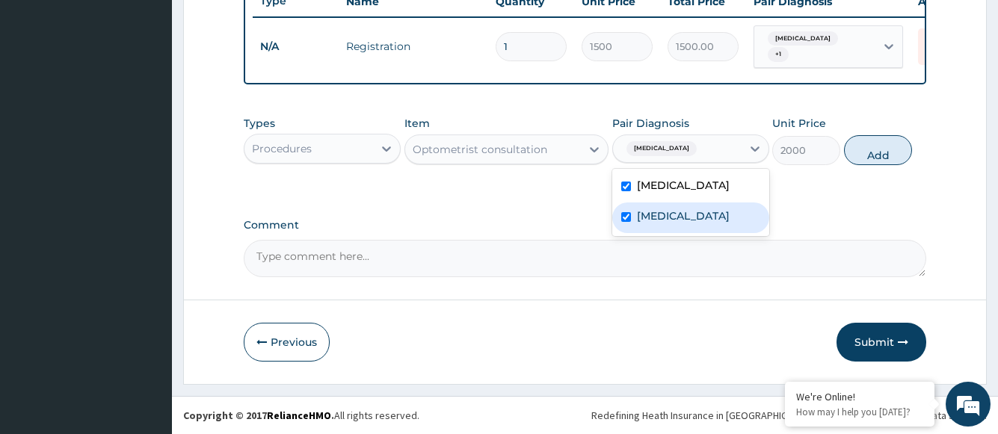  What do you see at coordinates (860, 412) in the screenshot?
I see `p: How may I help you today?` at bounding box center [860, 412].